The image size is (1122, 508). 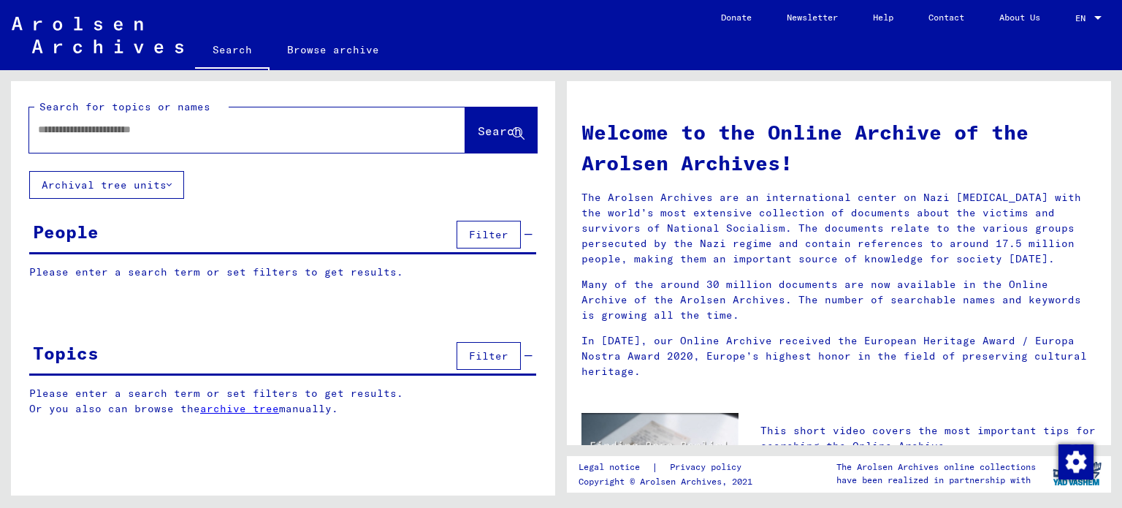 What do you see at coordinates (500, 131) in the screenshot?
I see `span: Search` at bounding box center [500, 131].